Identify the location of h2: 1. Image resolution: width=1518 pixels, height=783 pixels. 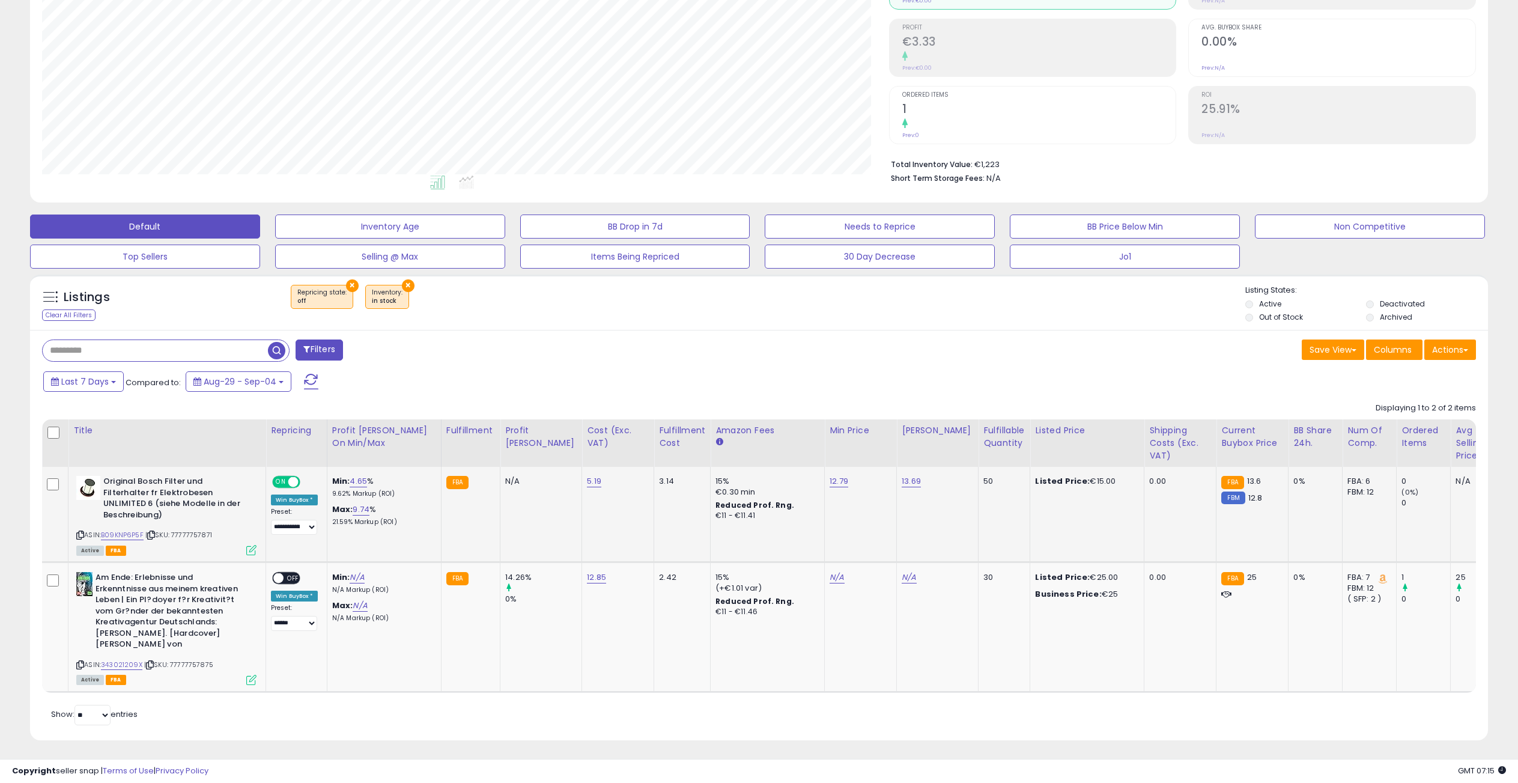
(1040, 110).